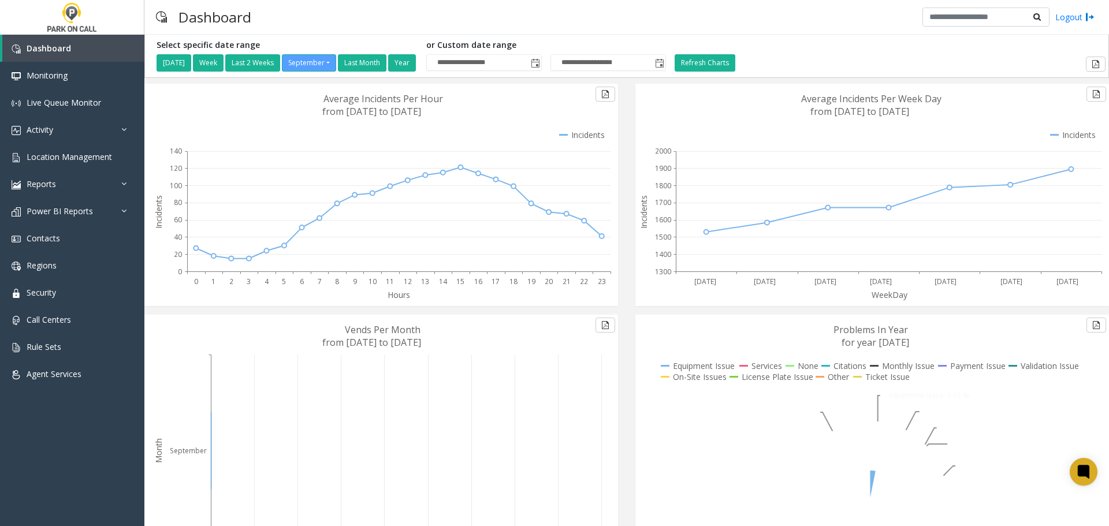 The image size is (1109, 526). Describe the element at coordinates (929, 395) in the screenshot. I see `text: Equipment Issue: 3.16 %` at that location.